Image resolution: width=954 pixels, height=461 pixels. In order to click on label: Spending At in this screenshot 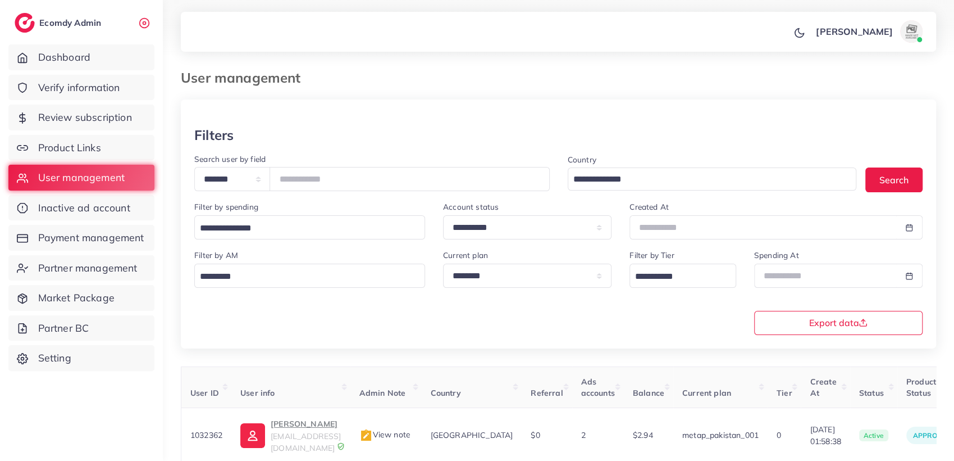, I will do `click(777, 255)`.